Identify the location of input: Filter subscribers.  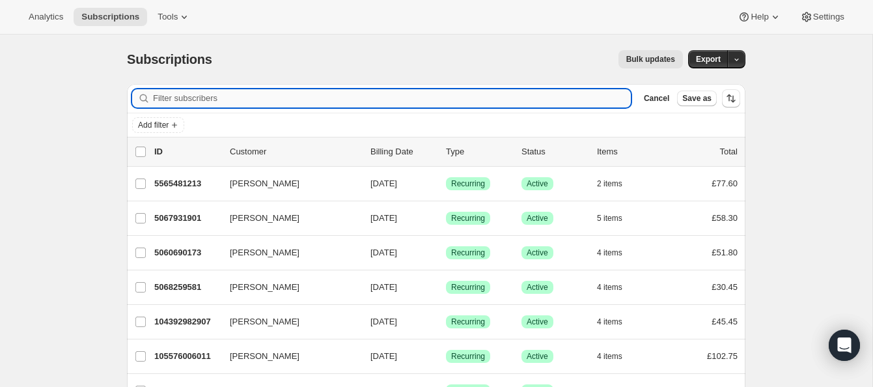
(392, 98).